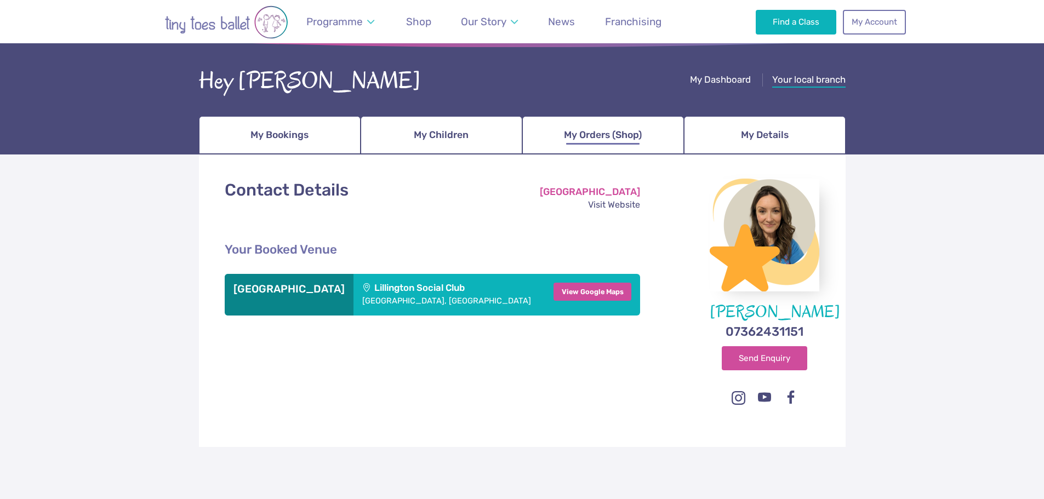  Describe the element at coordinates (874, 22) in the screenshot. I see `a: My Account` at that location.